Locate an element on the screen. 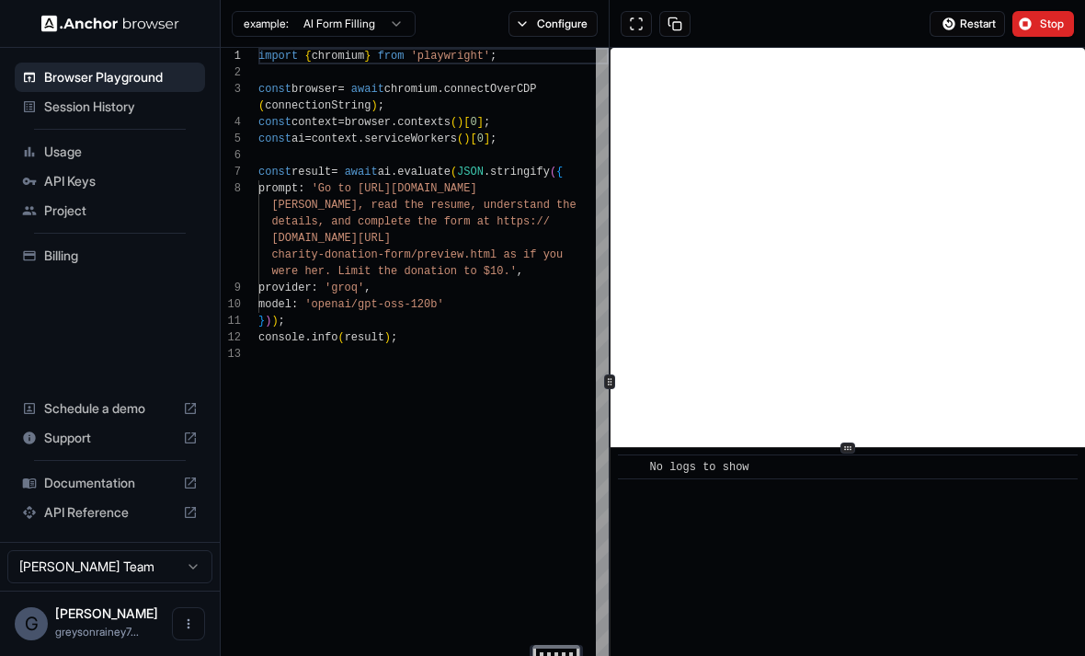 The image size is (1085, 656). span: example: is located at coordinates (266, 24).